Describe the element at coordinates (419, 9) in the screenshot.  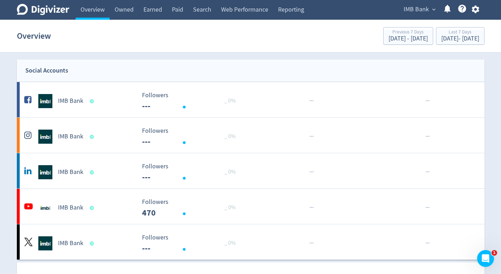
I see `button: IMB Bank` at that location.